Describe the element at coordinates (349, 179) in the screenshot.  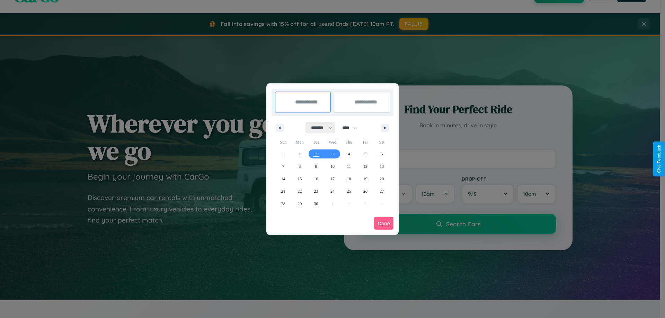
I see `button: 18` at that location.